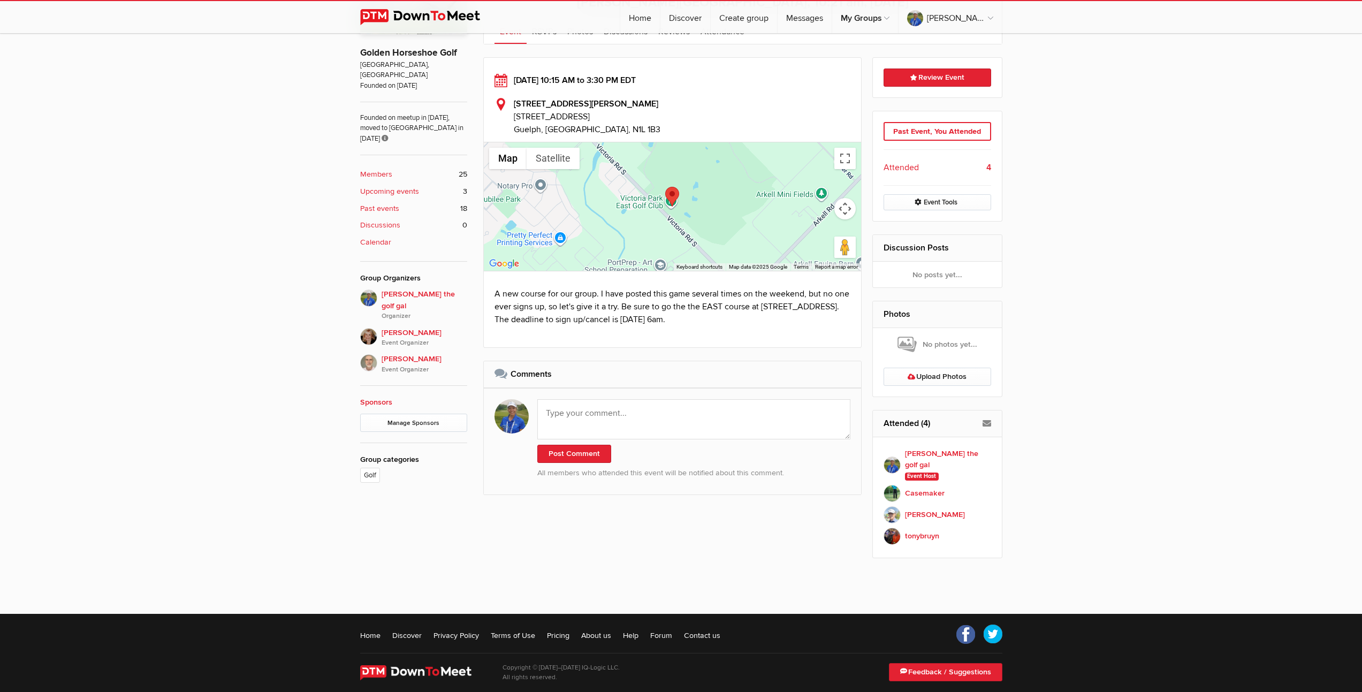 This screenshot has height=692, width=1362. I want to click on button: Keyboard shortcuts, so click(700, 267).